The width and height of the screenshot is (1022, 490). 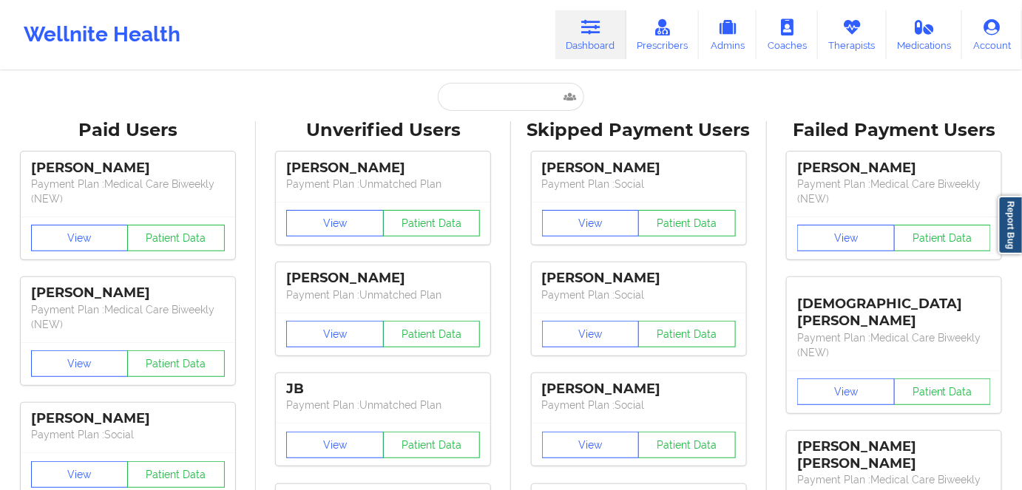 I want to click on div: Paid Users, so click(x=128, y=130).